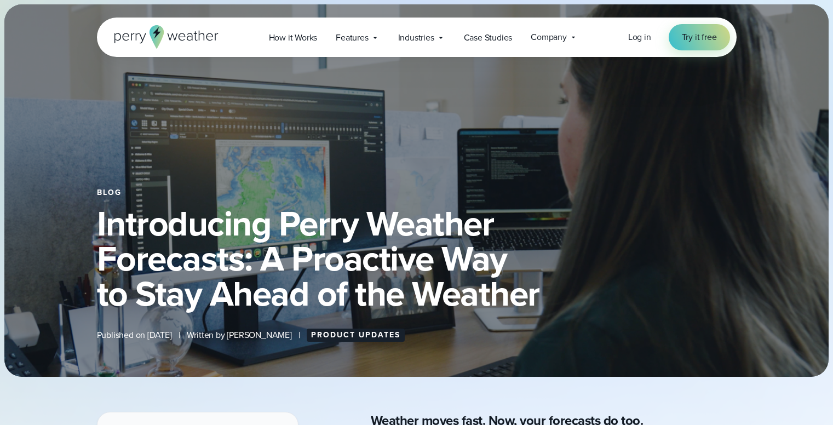 The width and height of the screenshot is (833, 425). I want to click on a: How it Works, so click(293, 37).